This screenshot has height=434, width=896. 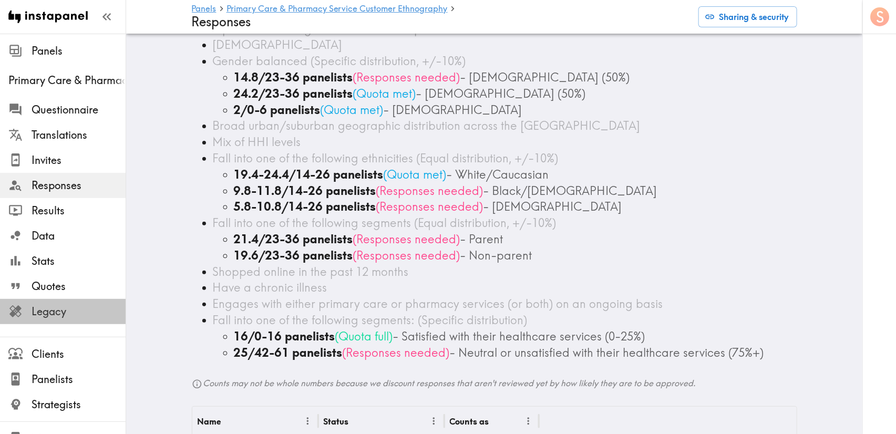 What do you see at coordinates (293, 94) in the screenshot?
I see `b: 24.2/23-36 panelists` at bounding box center [293, 94].